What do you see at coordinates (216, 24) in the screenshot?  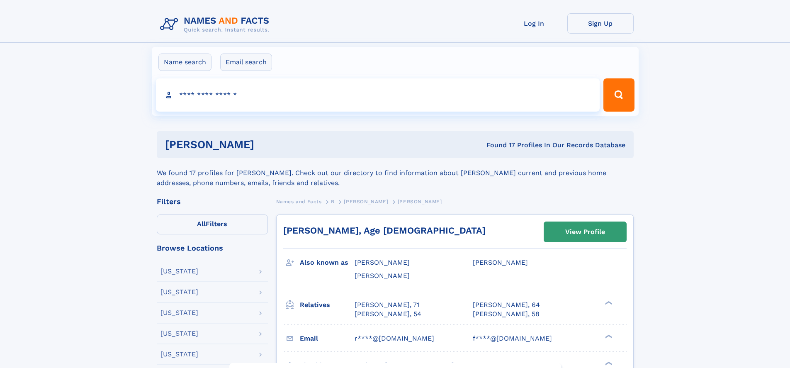 I see `img: Logo Names and Facts` at bounding box center [216, 24].